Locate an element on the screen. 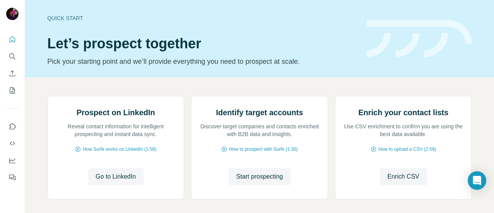 The width and height of the screenshot is (494, 213). span: How to upload a CSV (2:59) is located at coordinates (407, 149).